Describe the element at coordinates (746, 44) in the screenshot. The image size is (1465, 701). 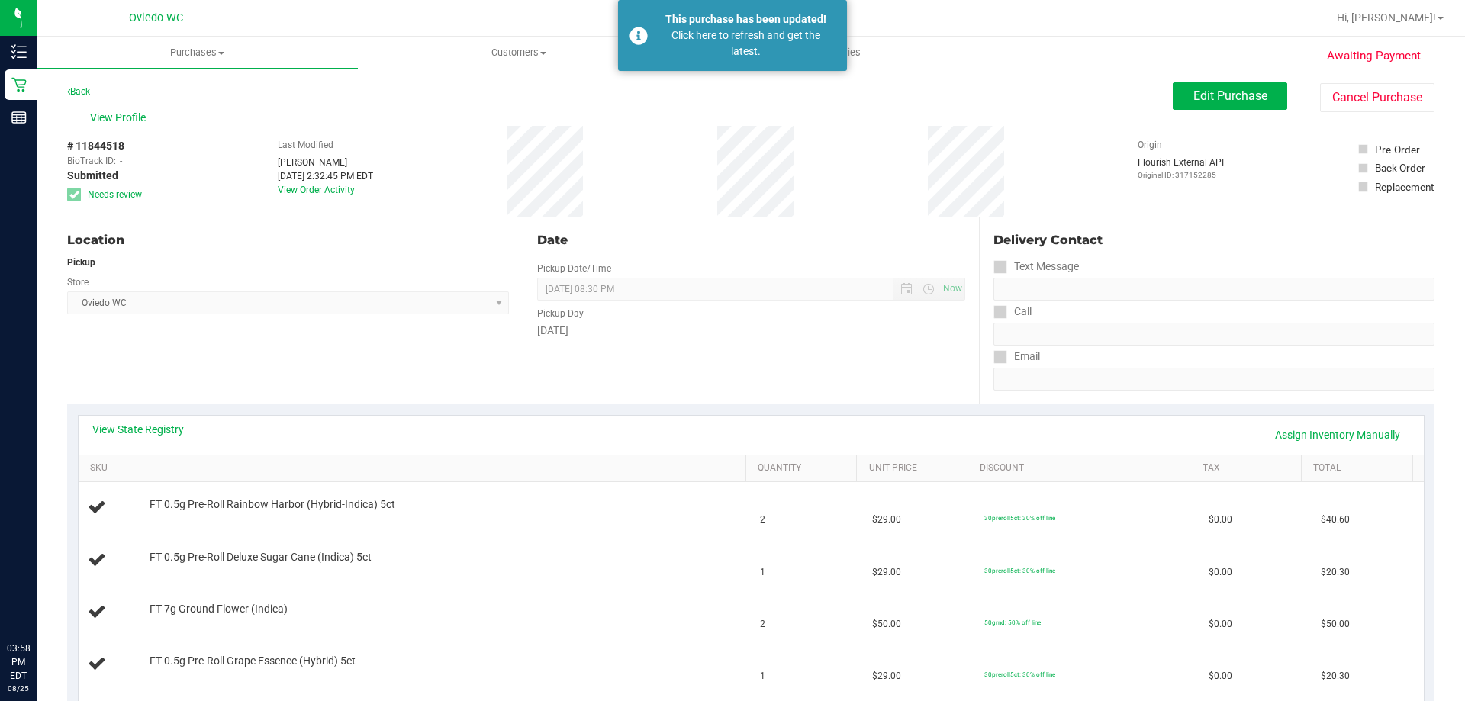
I see `div: Click here to refresh and get the latest.` at that location.